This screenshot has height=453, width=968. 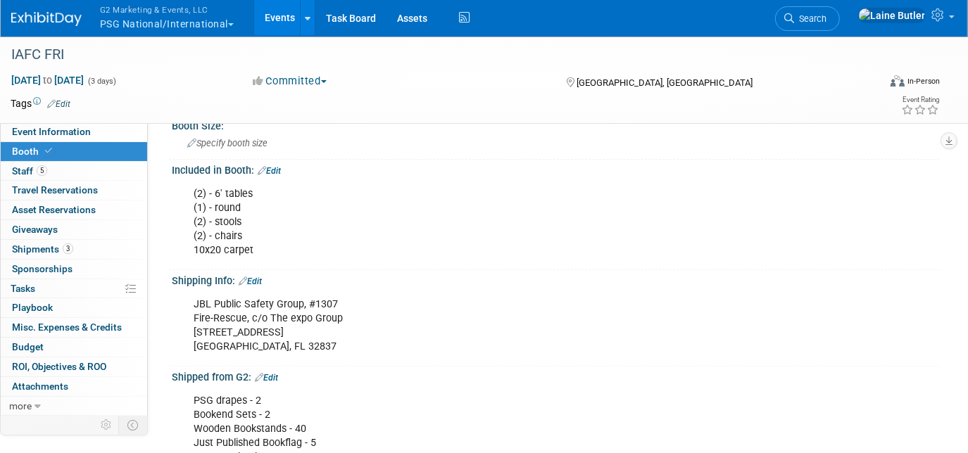 I want to click on span: ROI, Objectives & ROO, so click(x=59, y=367).